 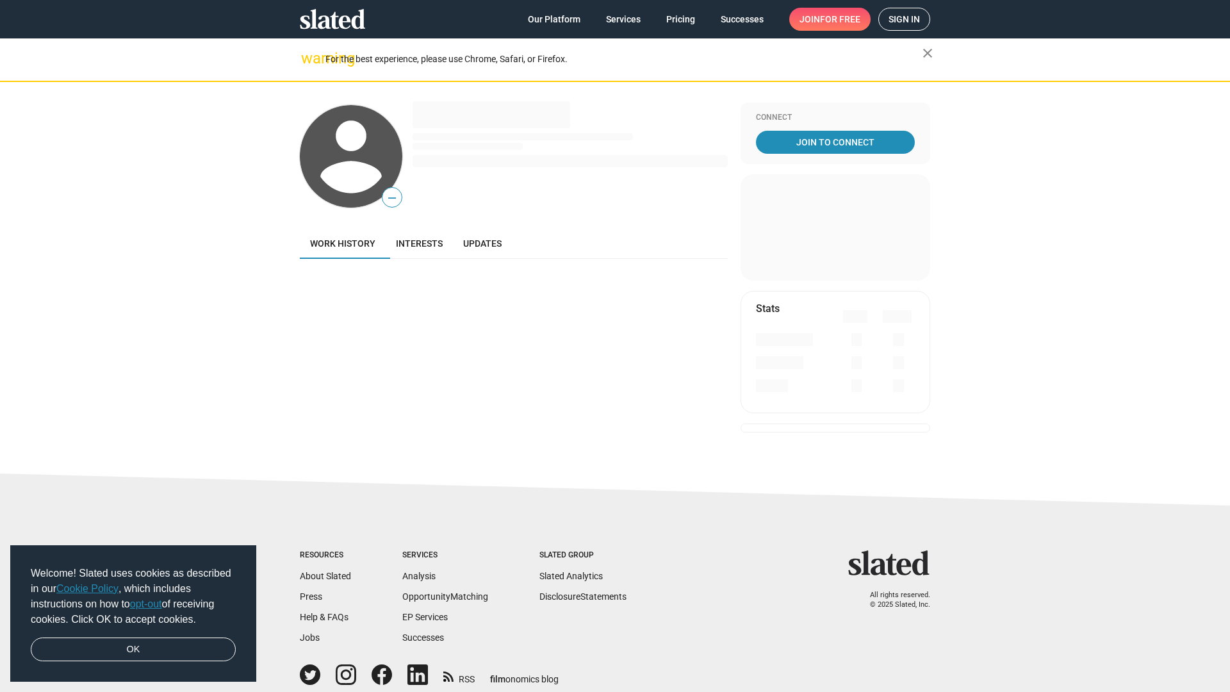 I want to click on a: OpportunityMatching, so click(x=445, y=597).